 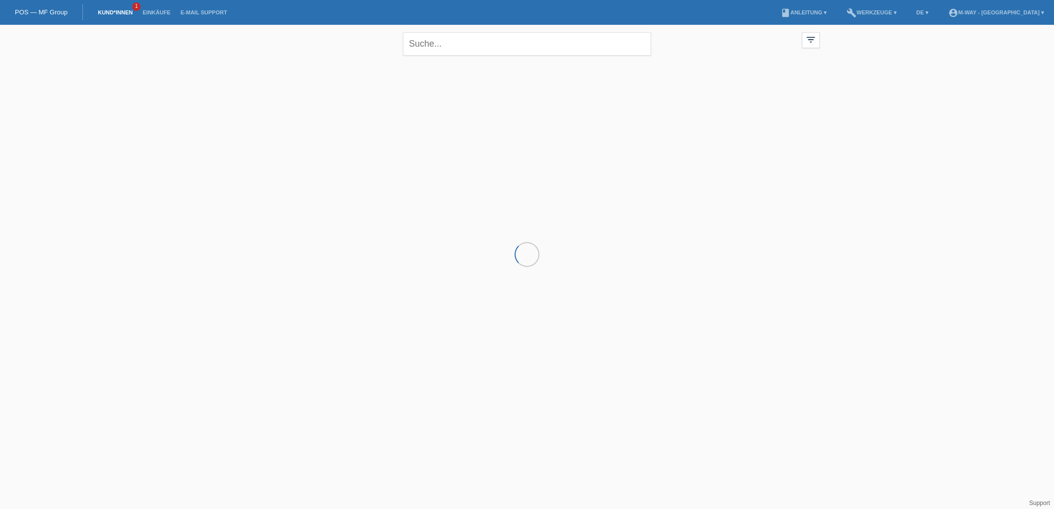 I want to click on i: book, so click(x=785, y=13).